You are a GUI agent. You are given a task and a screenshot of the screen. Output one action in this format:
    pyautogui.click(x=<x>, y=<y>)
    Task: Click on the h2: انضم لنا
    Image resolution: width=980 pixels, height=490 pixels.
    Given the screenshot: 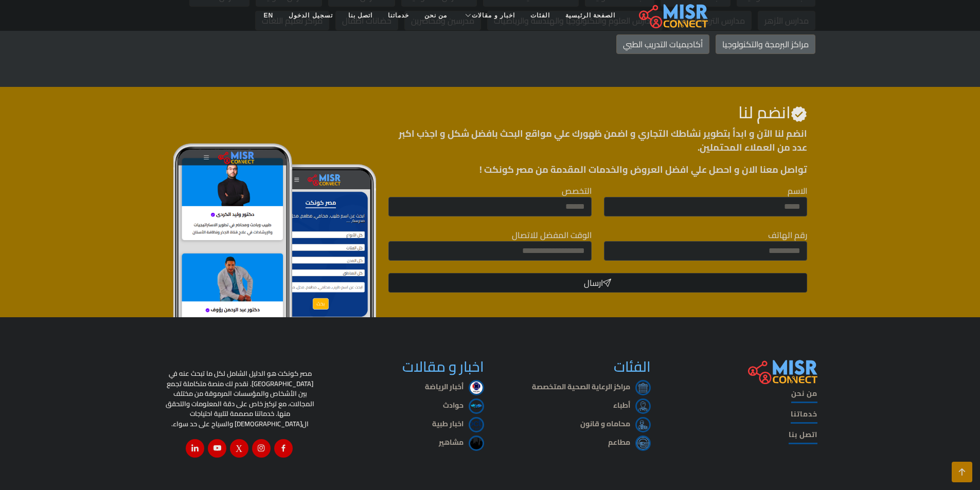 What is the action you would take?
    pyautogui.click(x=597, y=112)
    